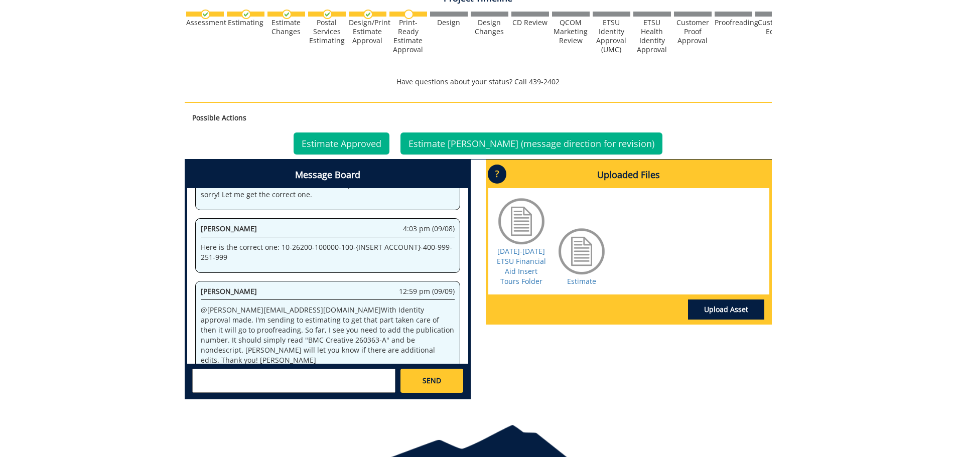  Describe the element at coordinates (367, 32) in the screenshot. I see `div: Design/Print Estimate Approval` at that location.